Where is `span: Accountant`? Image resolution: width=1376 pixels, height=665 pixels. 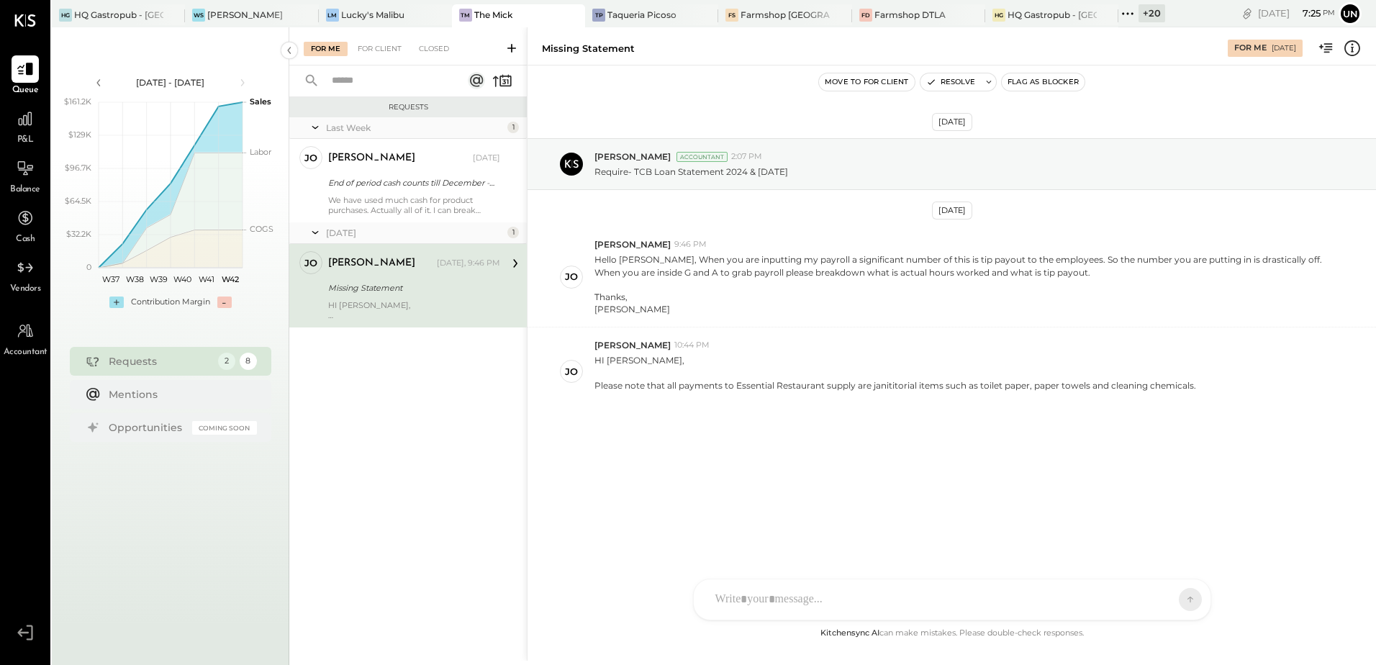
span: Accountant is located at coordinates (25, 353).